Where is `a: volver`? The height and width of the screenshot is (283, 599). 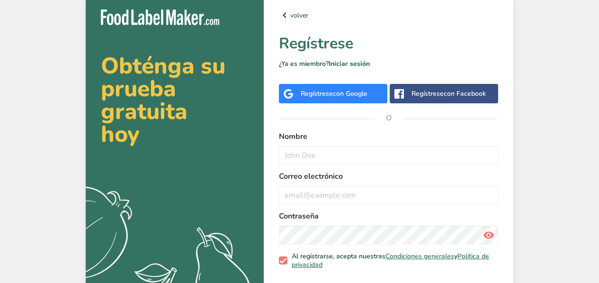
a: volver is located at coordinates (389, 15).